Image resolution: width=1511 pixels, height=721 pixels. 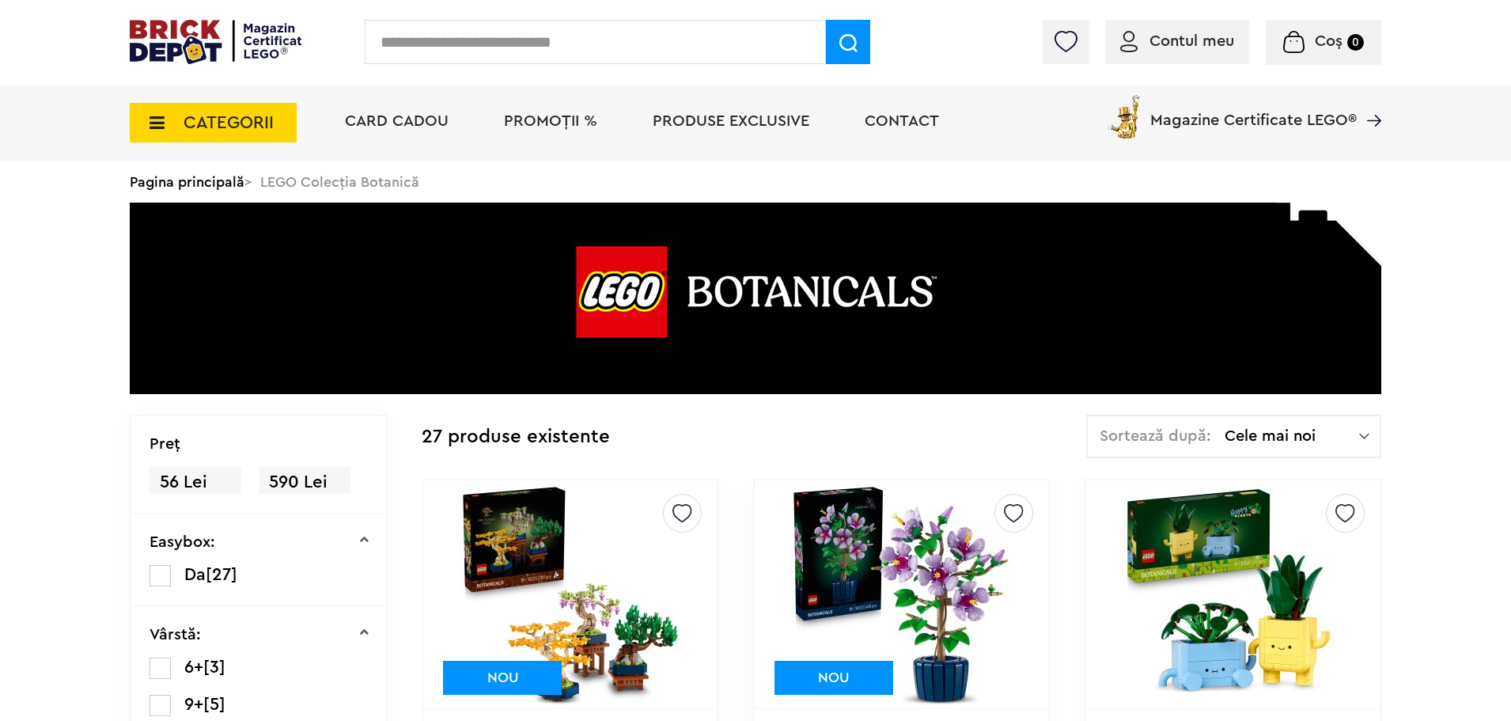 What do you see at coordinates (551, 121) in the screenshot?
I see `a: PROMOȚII %` at bounding box center [551, 121].